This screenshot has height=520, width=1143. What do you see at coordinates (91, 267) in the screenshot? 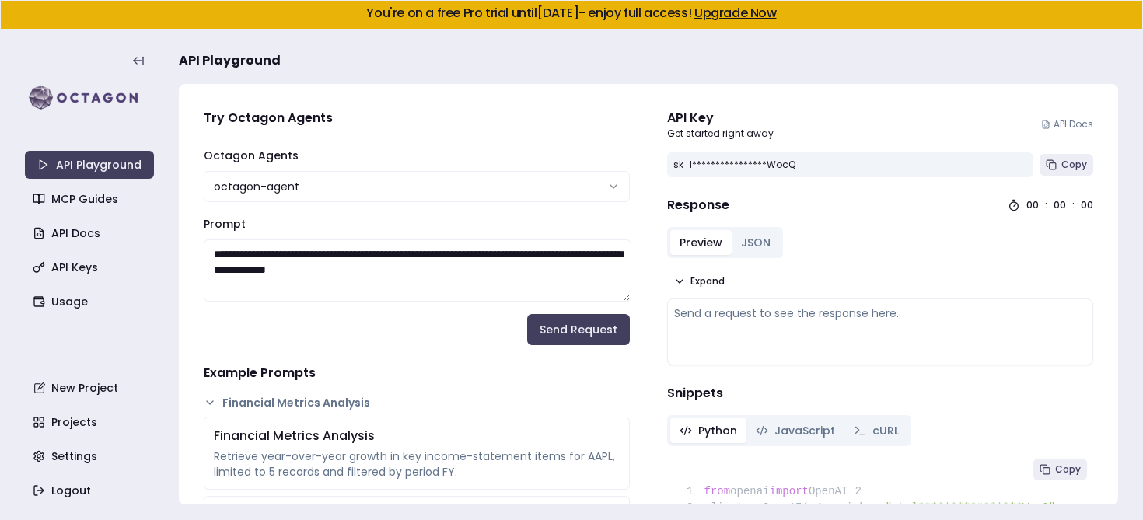
I see `a: API Keys` at bounding box center [91, 267].